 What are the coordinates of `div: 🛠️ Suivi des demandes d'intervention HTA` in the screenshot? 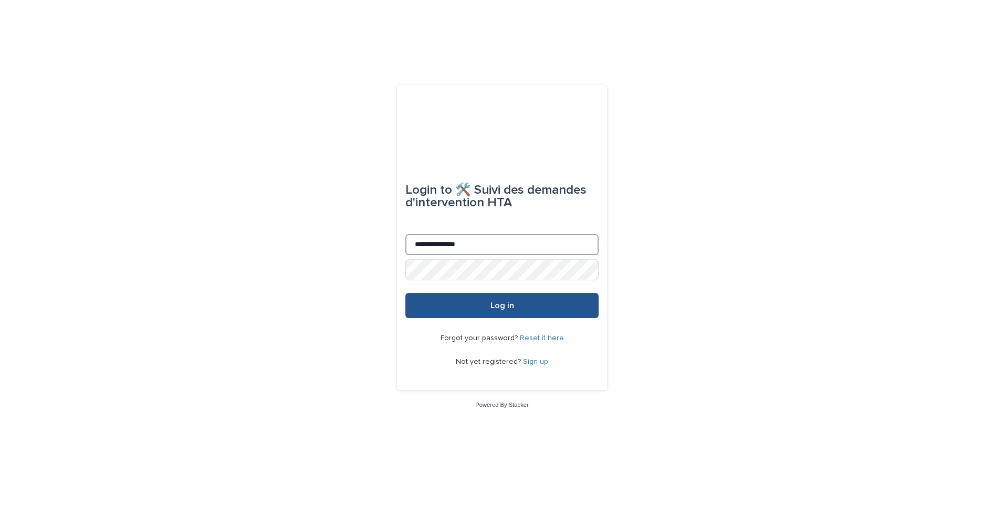 It's located at (502, 196).